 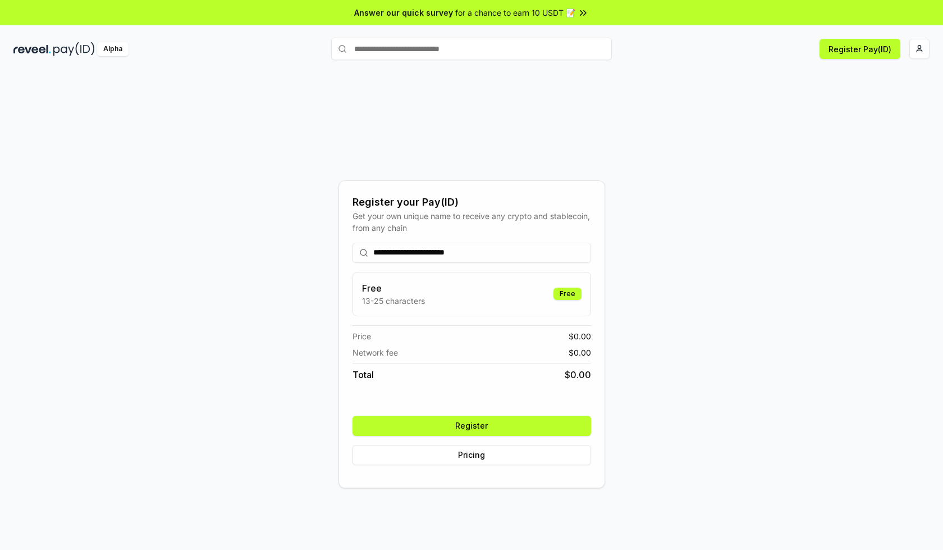 I want to click on img: reveel_dark, so click(x=32, y=49).